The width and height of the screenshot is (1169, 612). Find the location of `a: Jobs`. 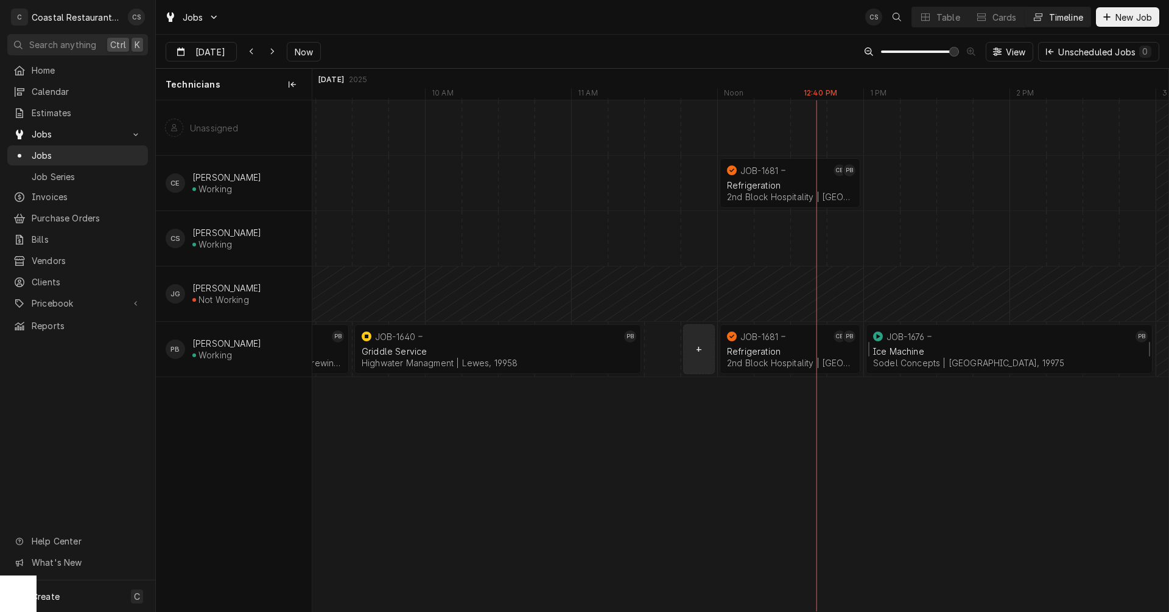

a: Jobs is located at coordinates (77, 155).